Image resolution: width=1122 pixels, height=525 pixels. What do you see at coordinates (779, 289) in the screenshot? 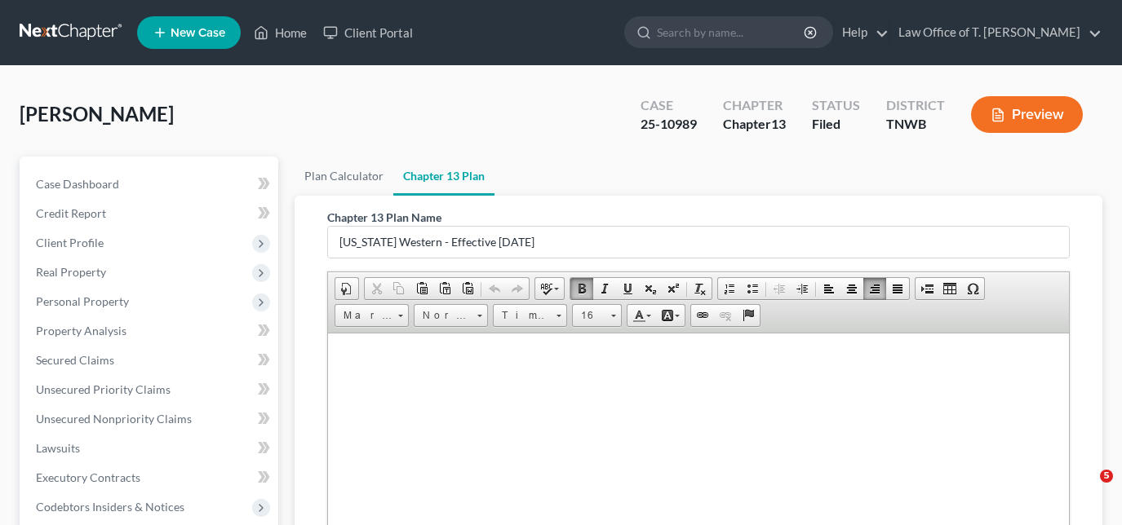
I see `a: Decrease Indent` at bounding box center [779, 289].